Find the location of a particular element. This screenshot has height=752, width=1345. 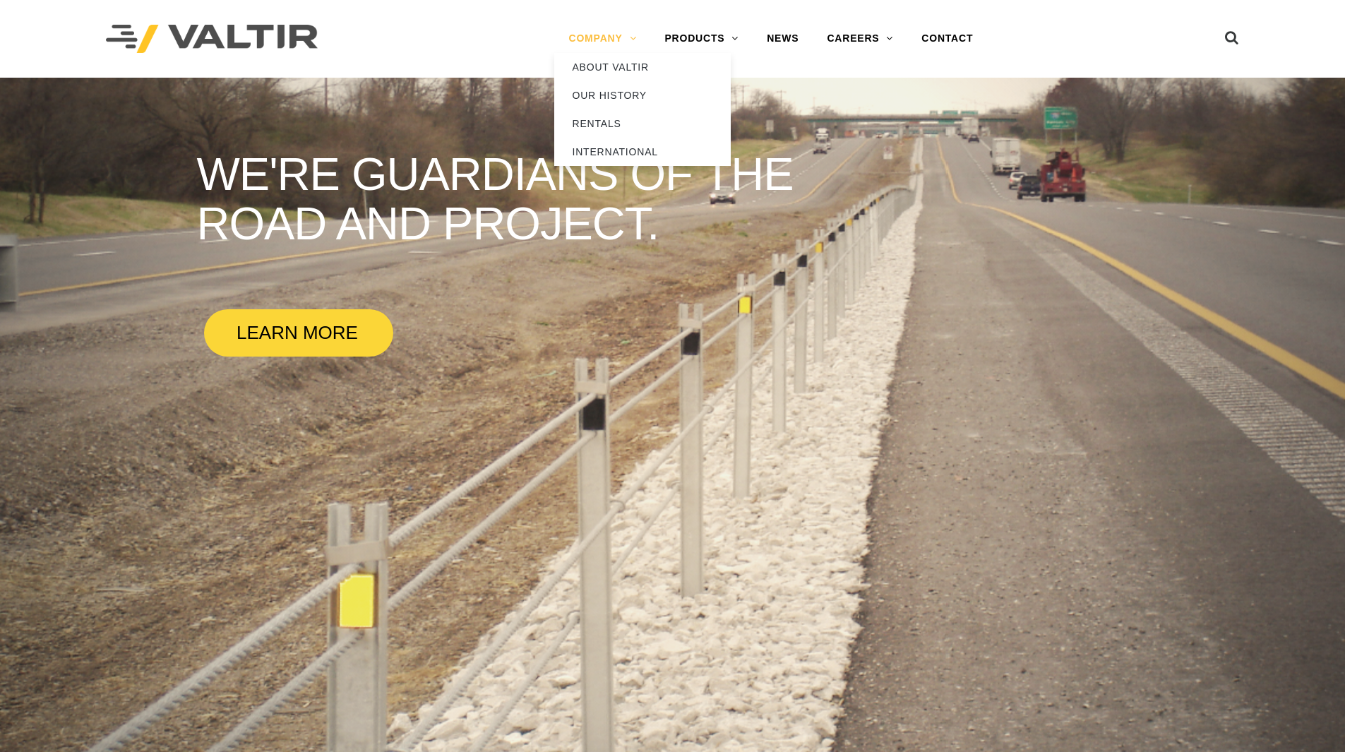

a: INTERNATIONAL is located at coordinates (642, 152).